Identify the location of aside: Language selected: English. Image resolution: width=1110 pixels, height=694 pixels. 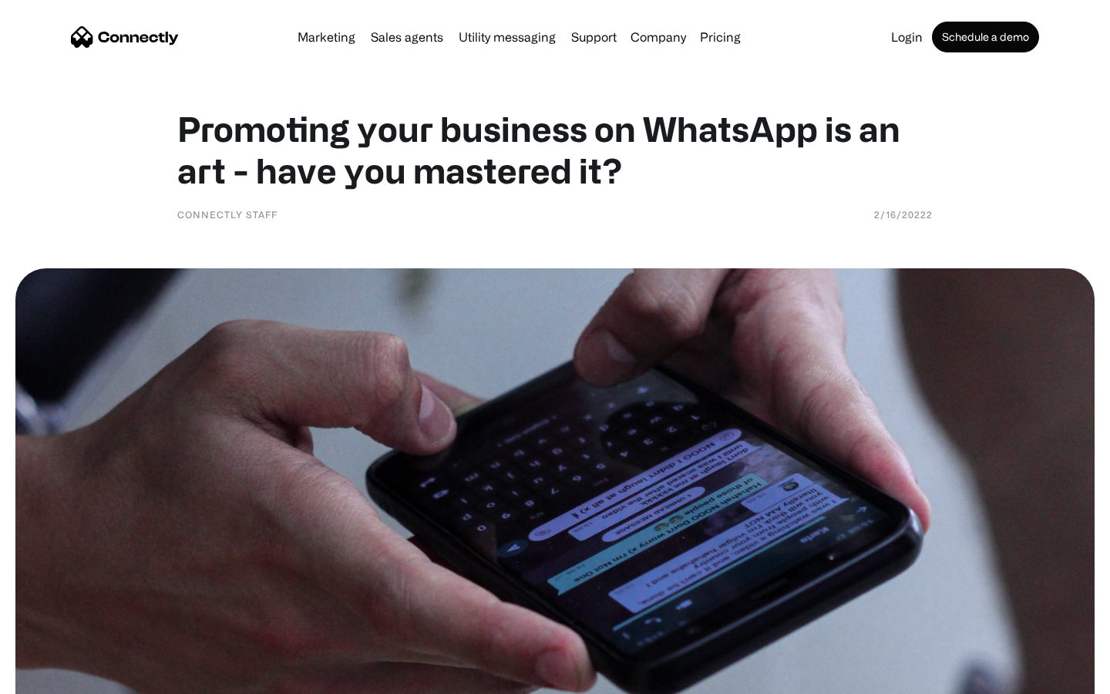
(54, 678).